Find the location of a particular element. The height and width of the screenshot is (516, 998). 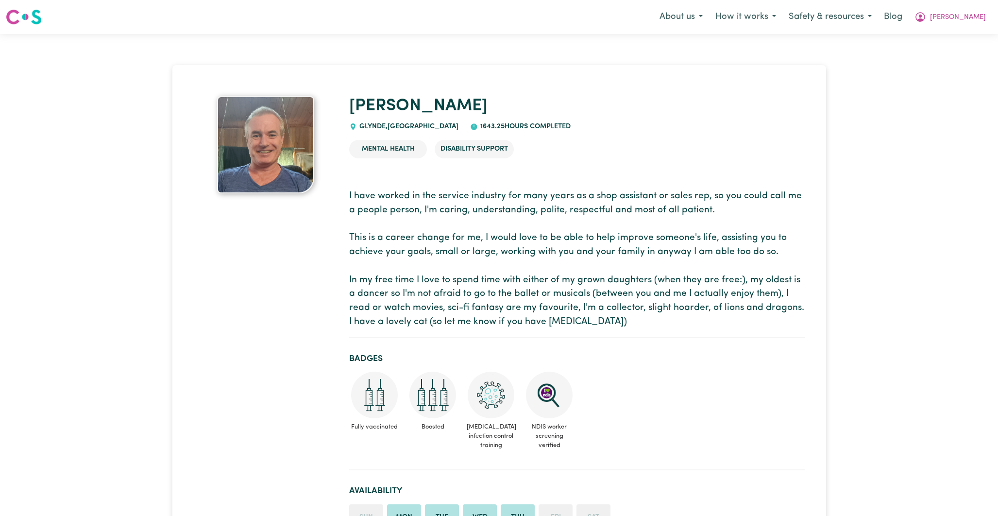

img: Careseekers logo is located at coordinates (24, 17).